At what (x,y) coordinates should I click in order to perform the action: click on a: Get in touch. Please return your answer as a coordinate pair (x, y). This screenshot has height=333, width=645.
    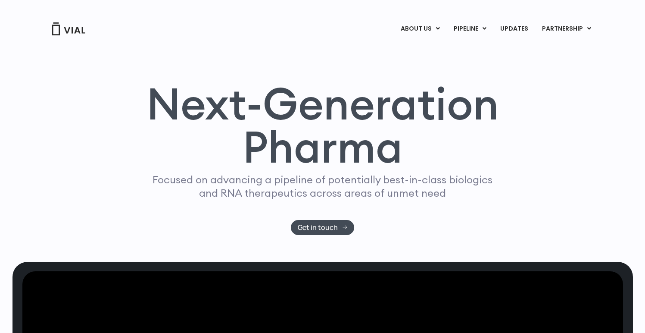
    Looking at the image, I should click on (322, 227).